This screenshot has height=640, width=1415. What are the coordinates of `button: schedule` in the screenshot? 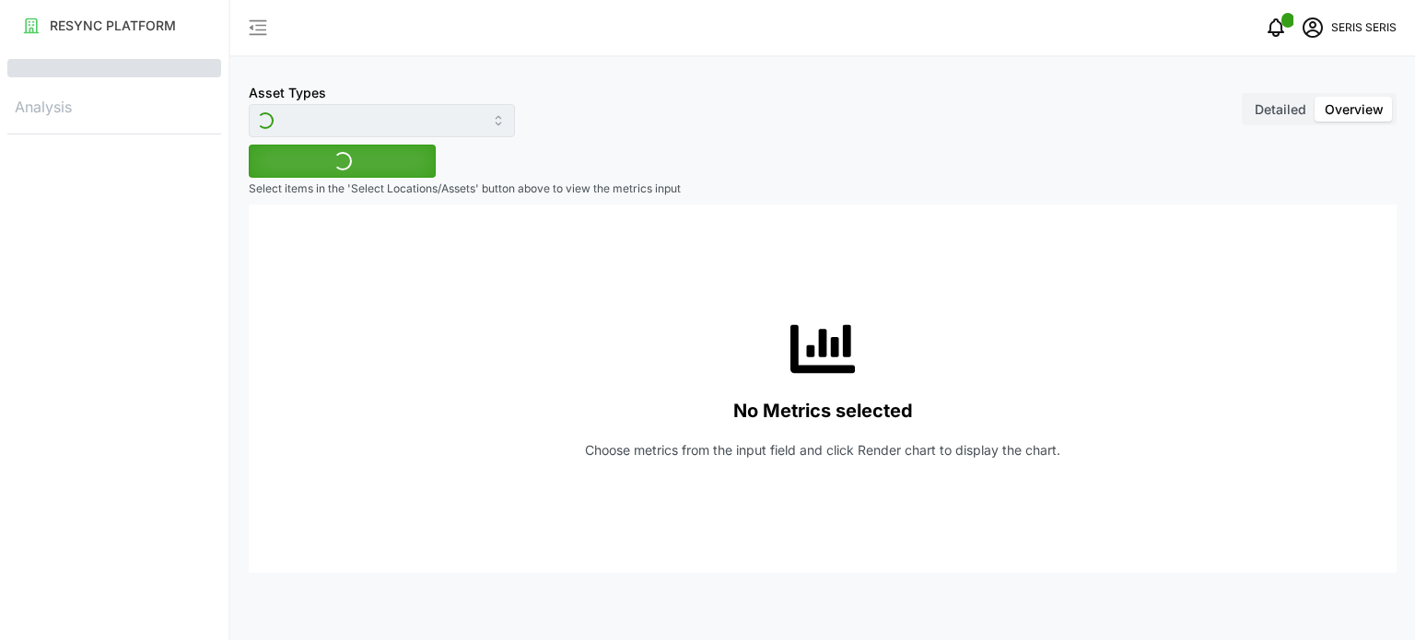 It's located at (1313, 28).